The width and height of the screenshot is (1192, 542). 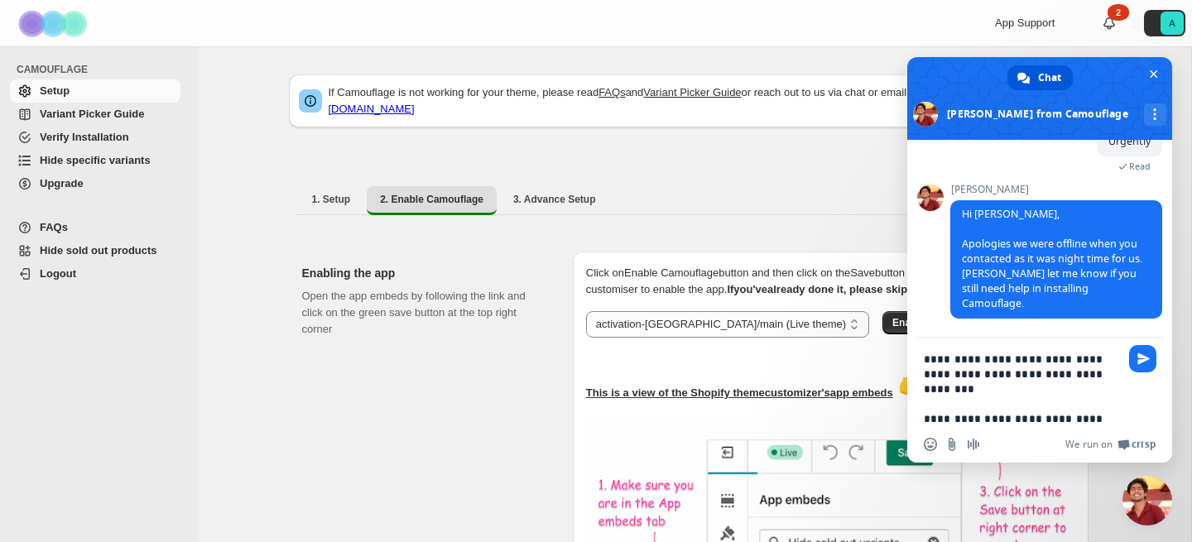 I want to click on a: Setup, so click(x=95, y=91).